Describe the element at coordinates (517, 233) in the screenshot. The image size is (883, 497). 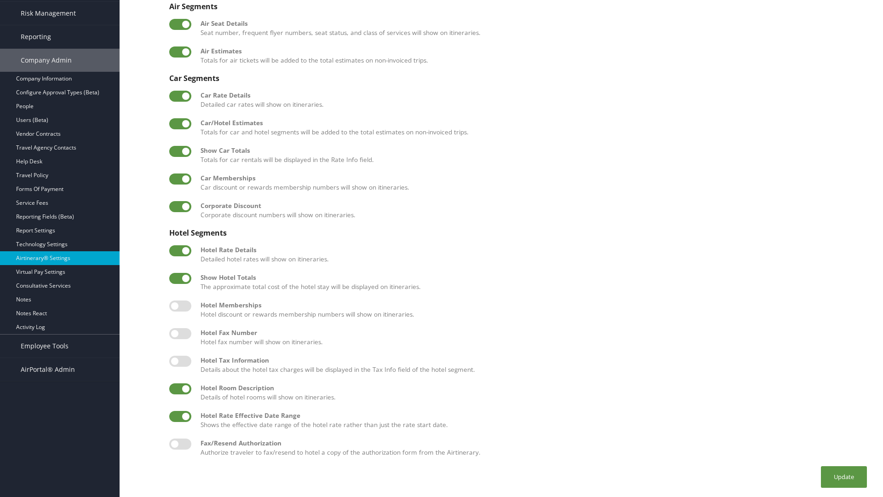
I see `div: Hotel Segments` at that location.